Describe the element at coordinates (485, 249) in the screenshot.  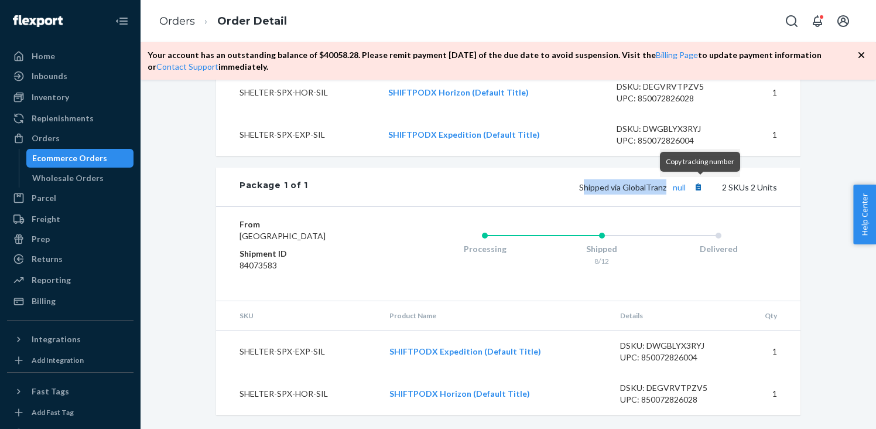
I see `div: Processing` at that location.